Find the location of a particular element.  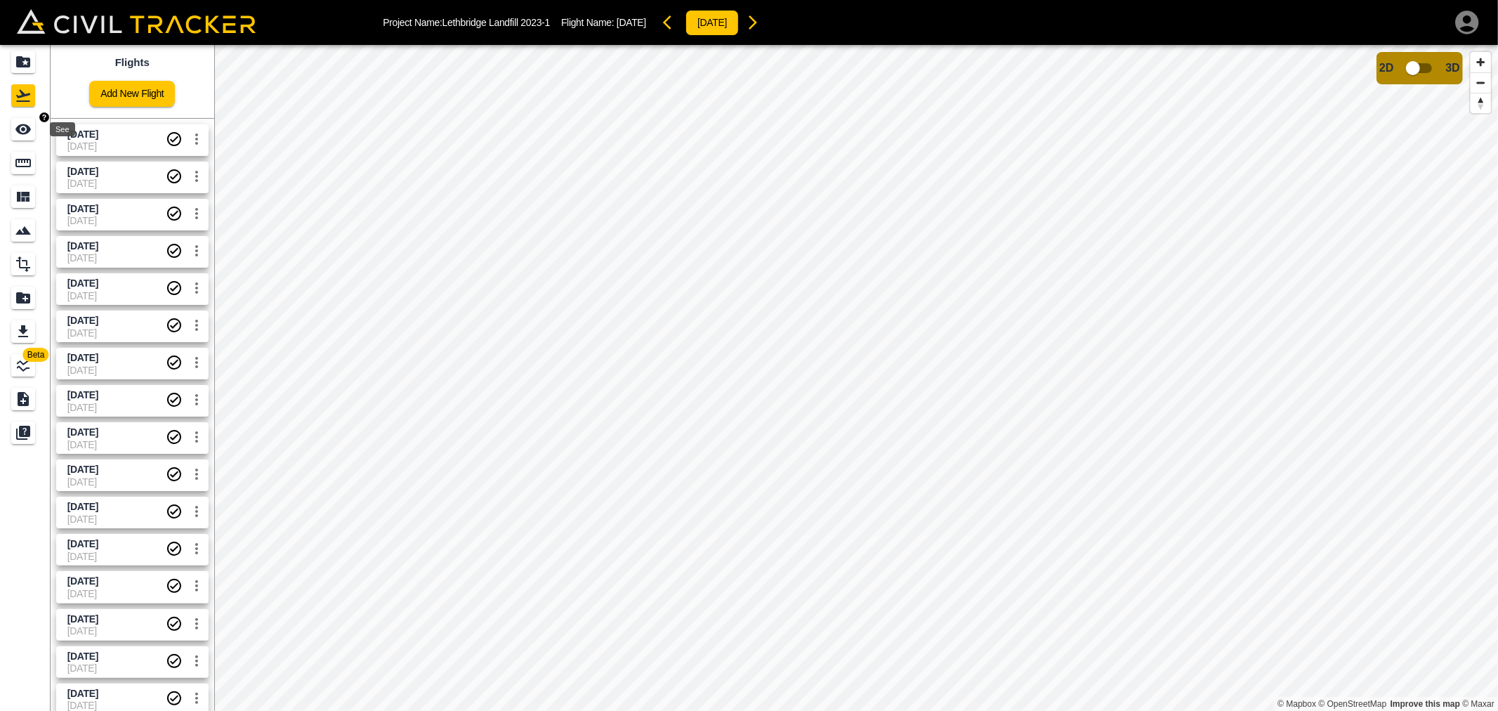

p: Project Name: Lethbridge Landfill 2023-1 is located at coordinates (466, 22).